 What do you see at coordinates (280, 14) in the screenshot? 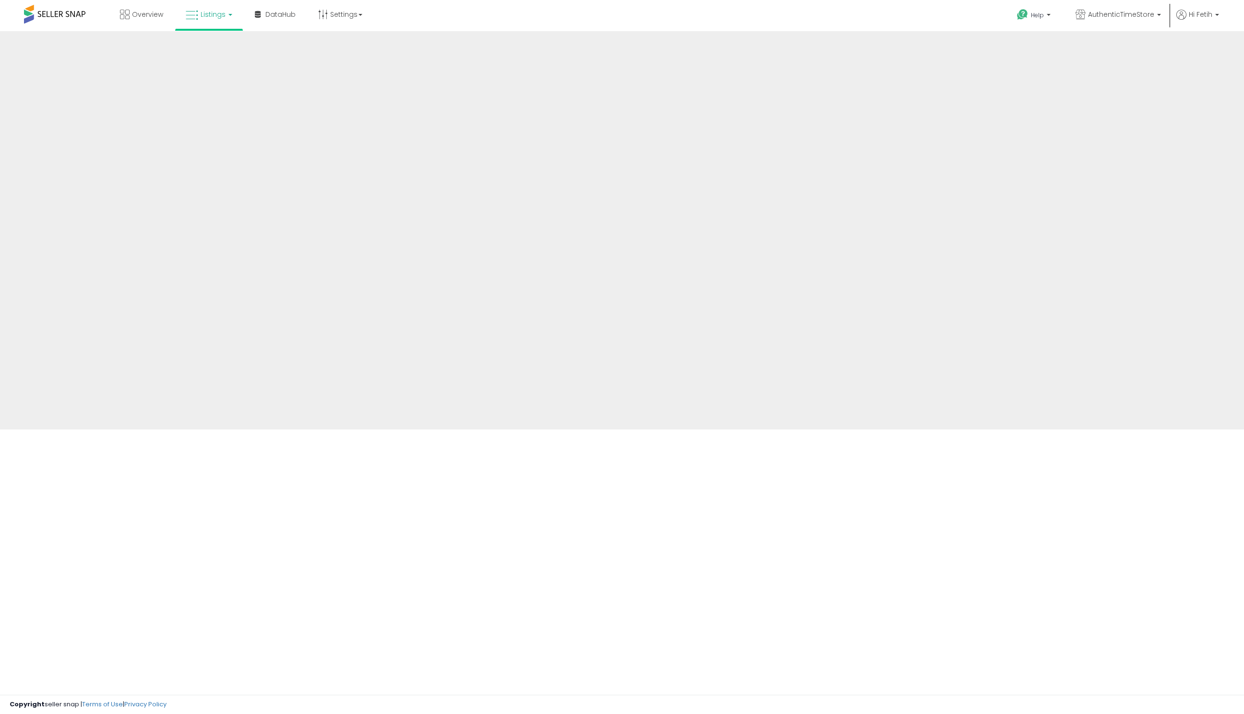
I see `span: DataHub` at bounding box center [280, 14].